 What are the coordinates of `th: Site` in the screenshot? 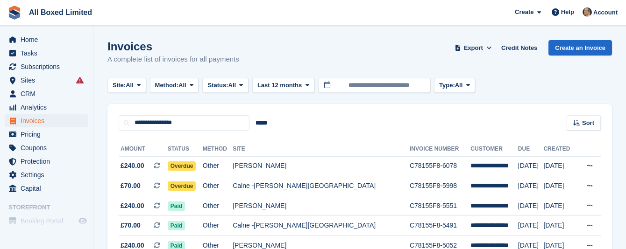 It's located at (321, 150).